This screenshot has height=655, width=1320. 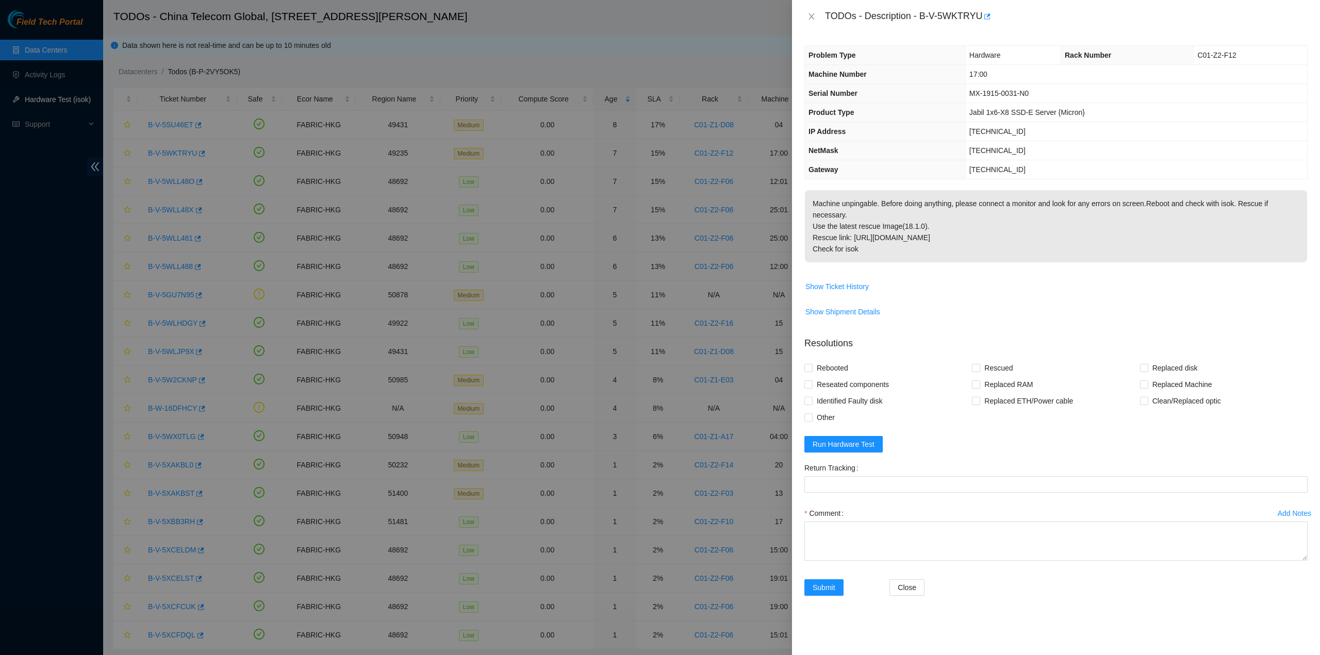 I want to click on span: Rescued, so click(x=998, y=368).